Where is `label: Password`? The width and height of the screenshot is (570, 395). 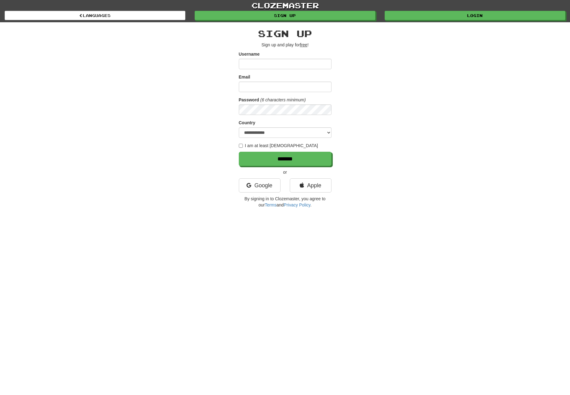 label: Password is located at coordinates (249, 100).